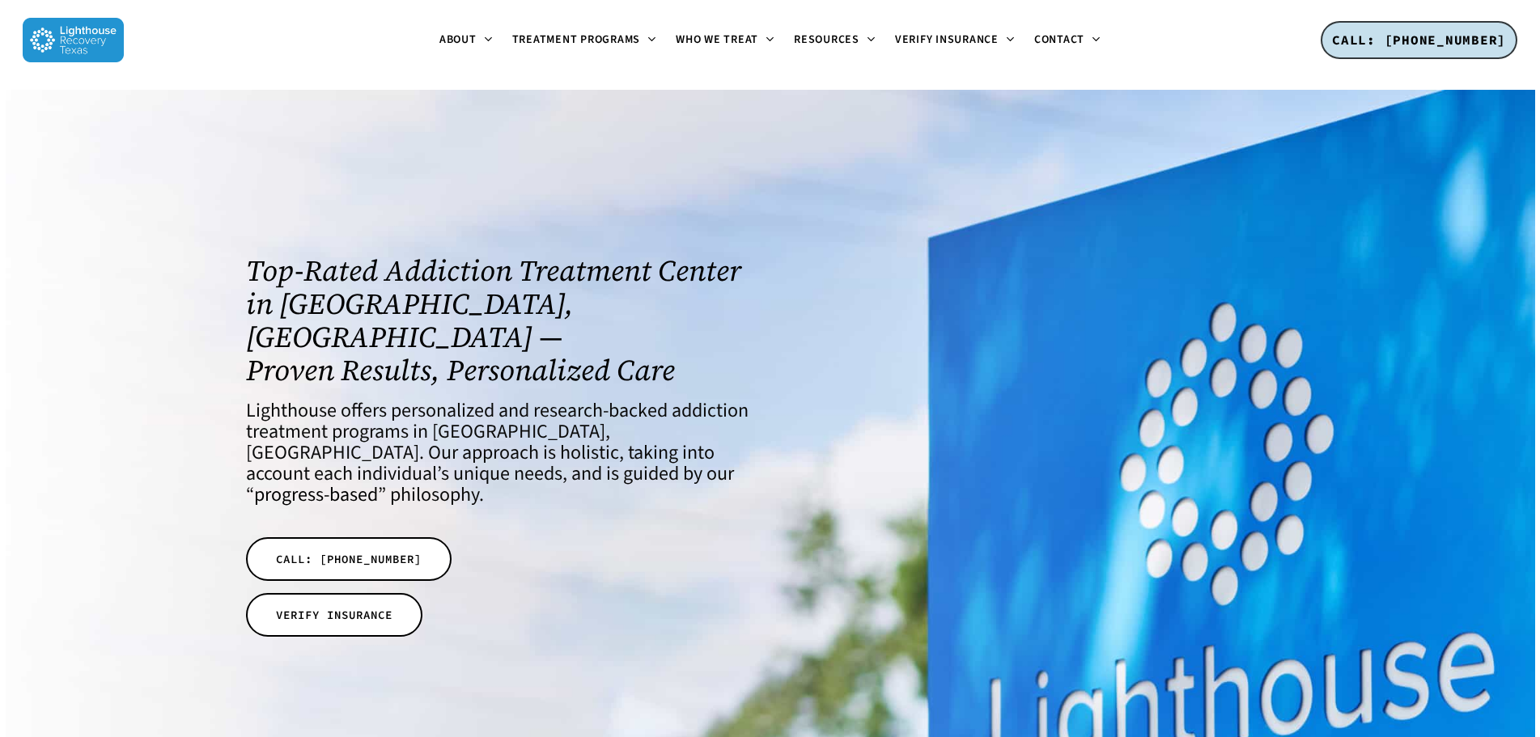 The image size is (1540, 737). What do you see at coordinates (717, 40) in the screenshot?
I see `span: Who We Treat` at bounding box center [717, 40].